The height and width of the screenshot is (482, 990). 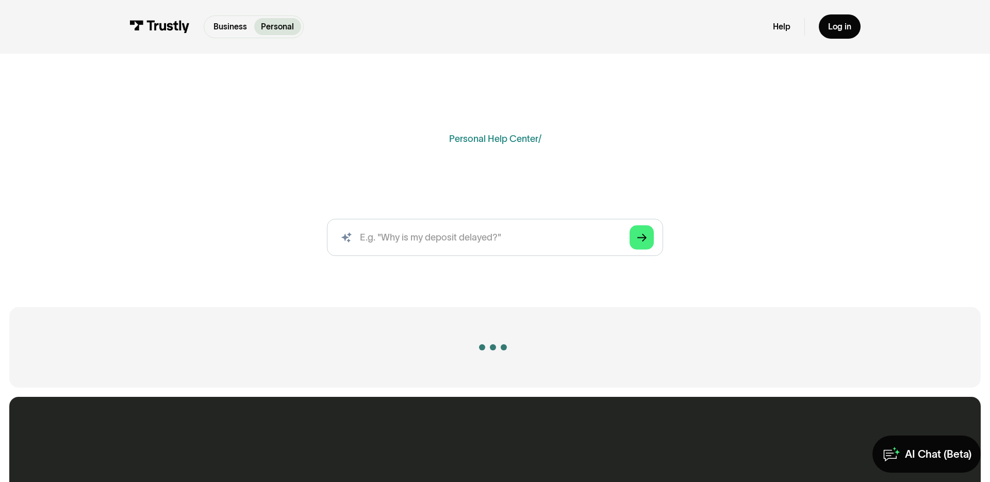 What do you see at coordinates (782, 27) in the screenshot?
I see `a: Help` at bounding box center [782, 27].